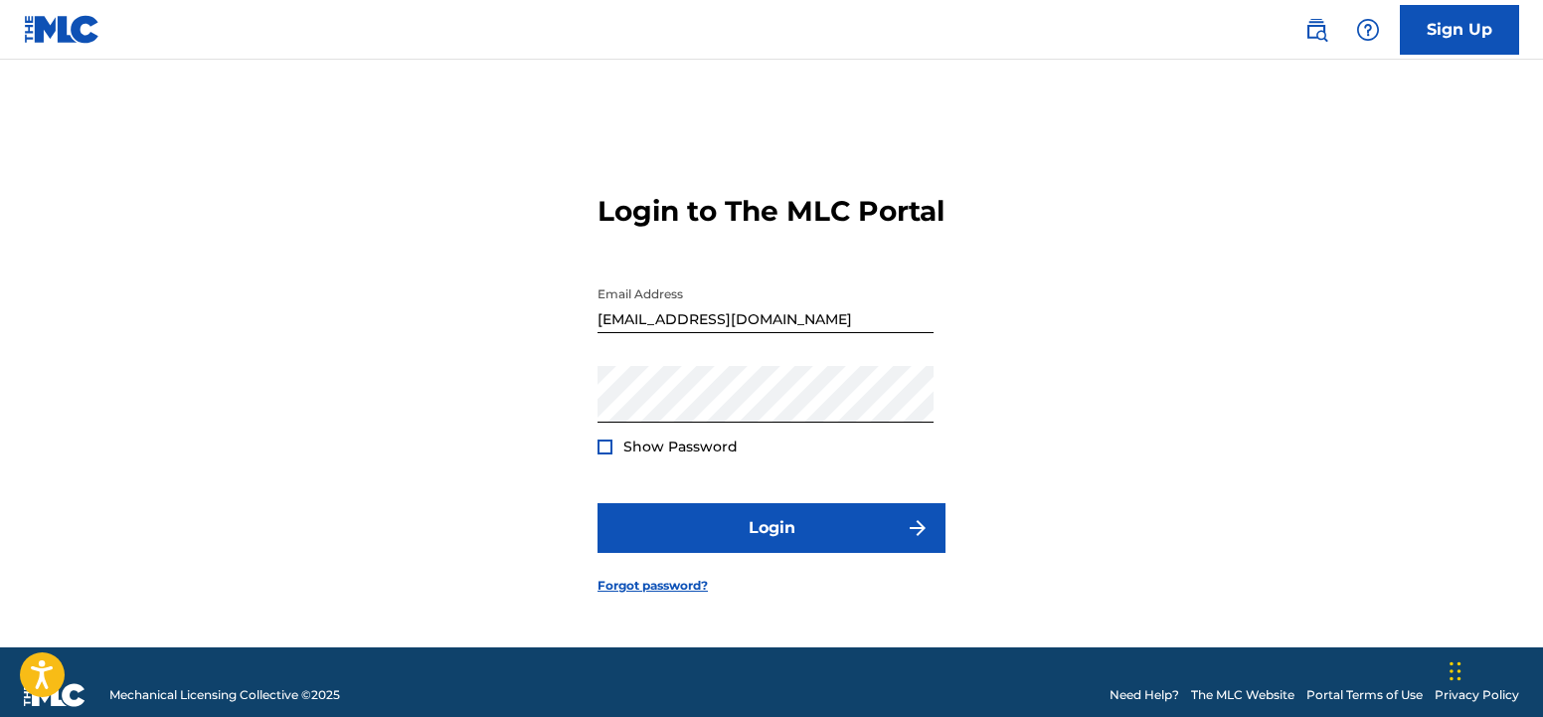 The width and height of the screenshot is (1543, 717). What do you see at coordinates (771, 528) in the screenshot?
I see `button: Login` at bounding box center [771, 528].